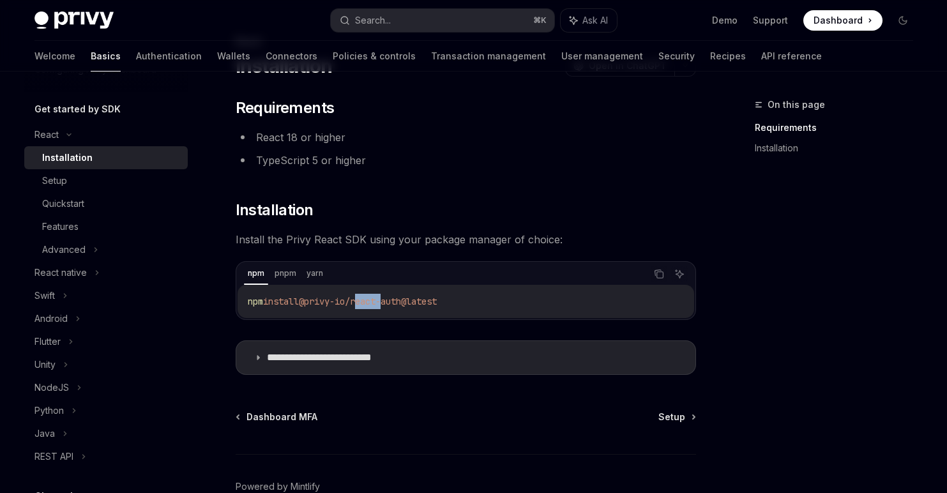 Image resolution: width=947 pixels, height=493 pixels. I want to click on button: Copy the contents from the code block, so click(659, 274).